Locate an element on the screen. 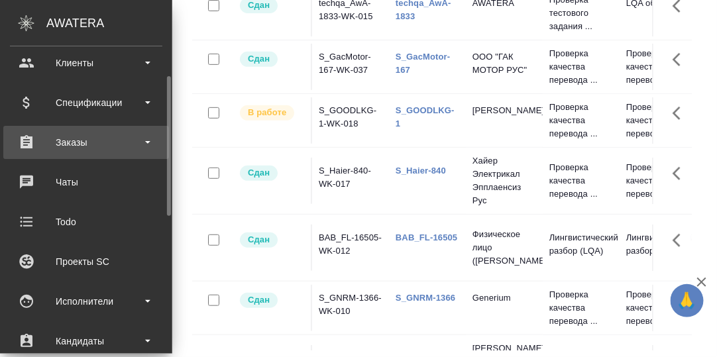 This screenshot has width=717, height=357. div: Исполнители is located at coordinates (86, 302).